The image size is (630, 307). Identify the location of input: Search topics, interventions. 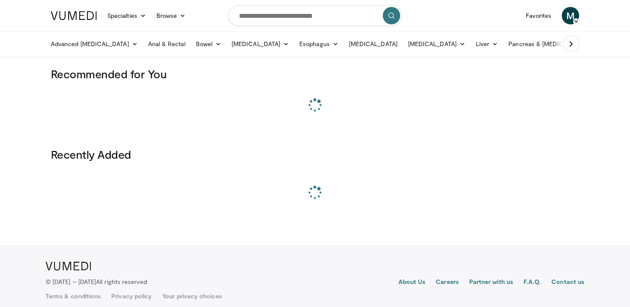
(315, 16).